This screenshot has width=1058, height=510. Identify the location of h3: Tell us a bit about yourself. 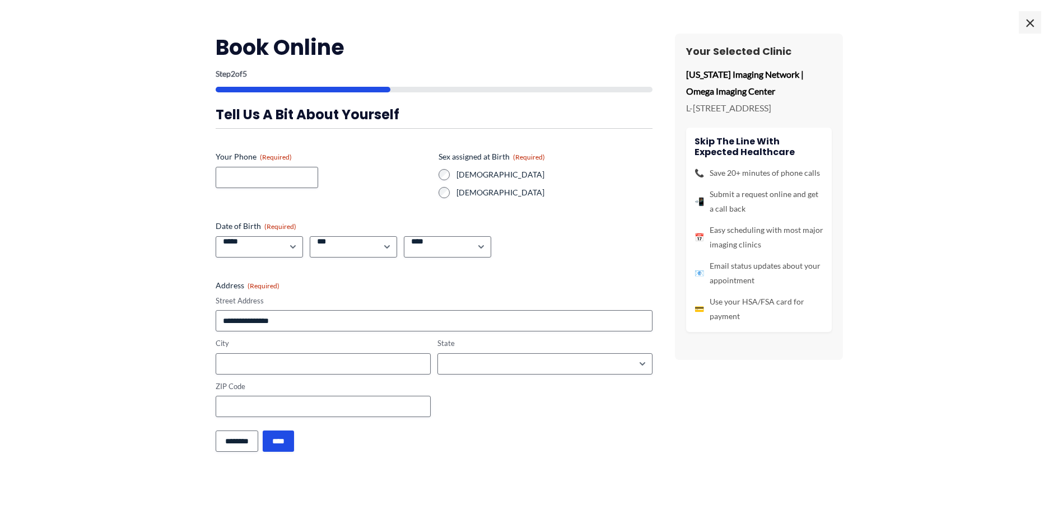
(434, 114).